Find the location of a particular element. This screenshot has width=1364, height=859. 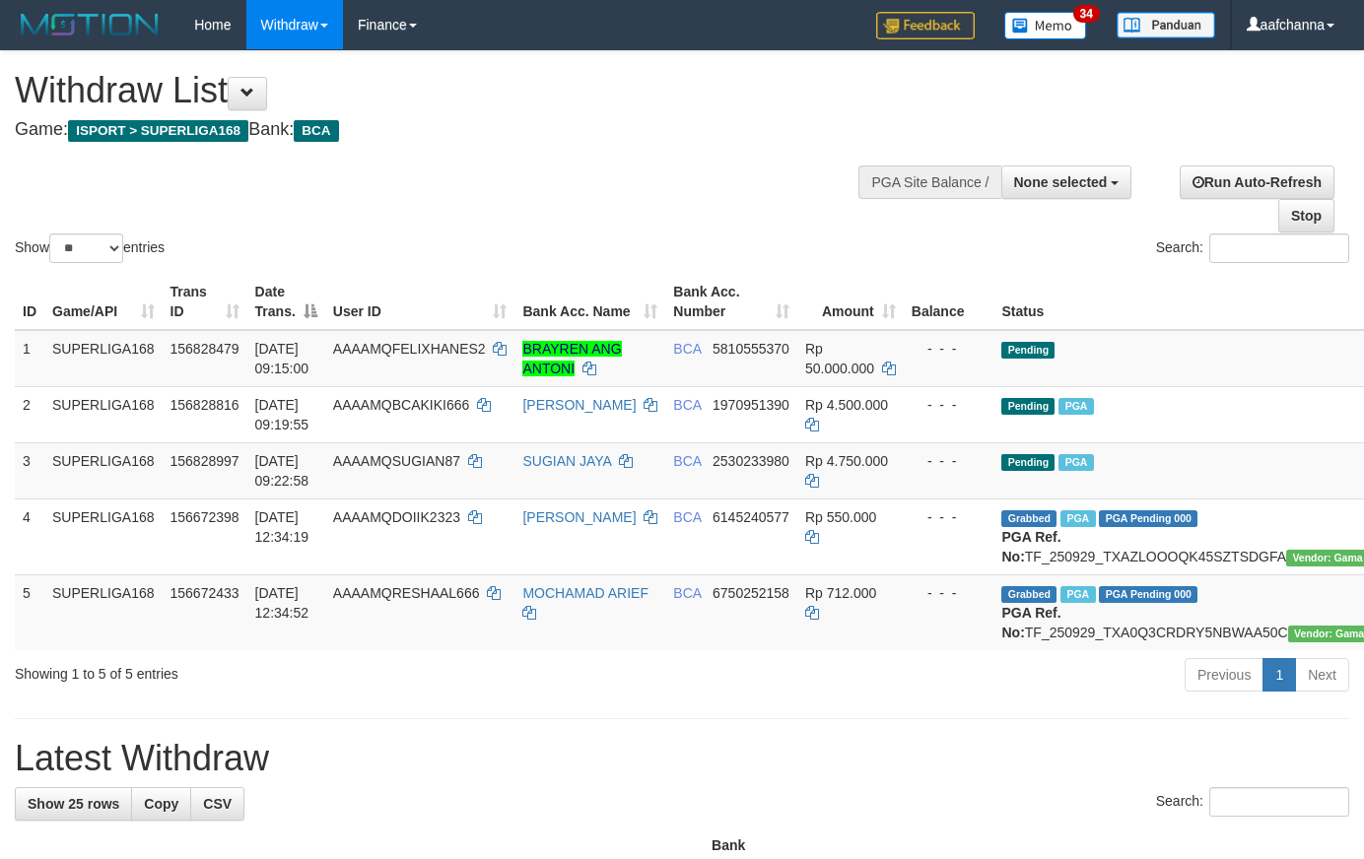

td: 1 is located at coordinates (30, 359).